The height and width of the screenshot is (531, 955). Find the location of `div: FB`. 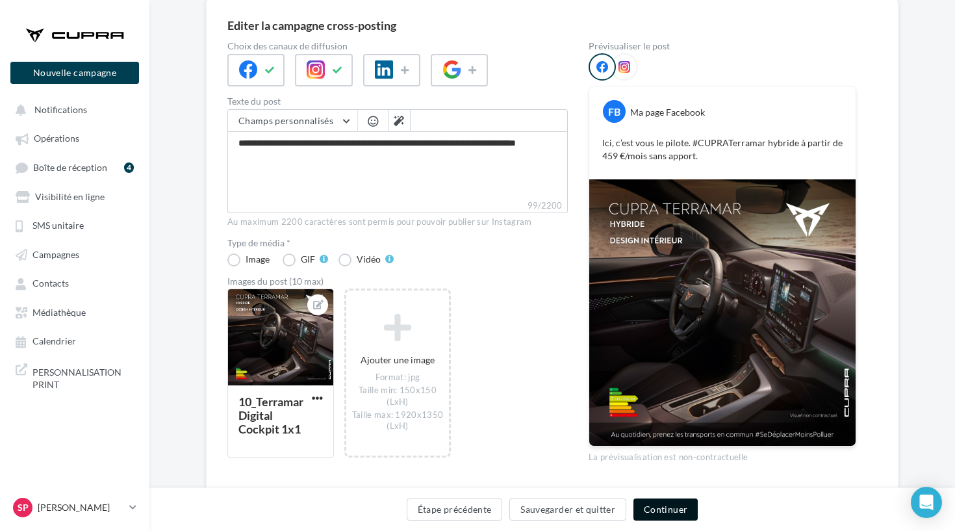

div: FB is located at coordinates (614, 111).